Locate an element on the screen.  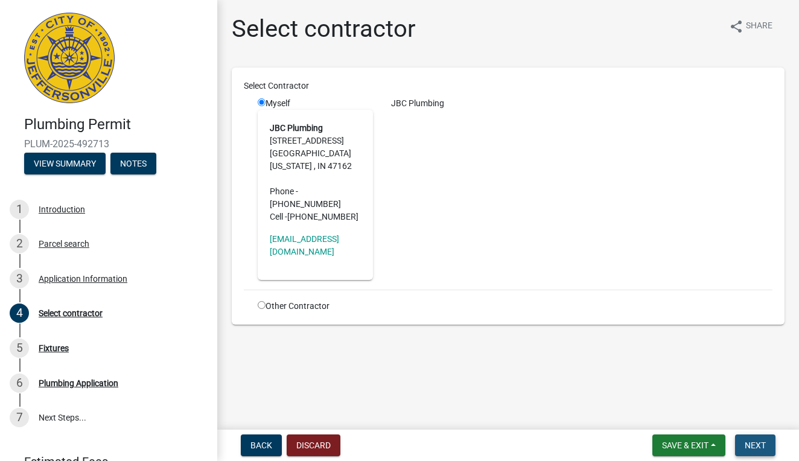
button: Notes is located at coordinates (133, 164).